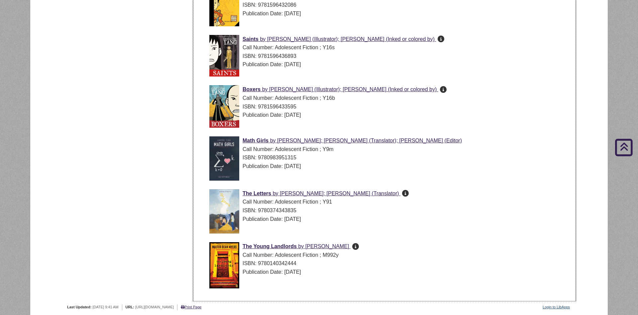  I want to click on span: Last Updated:, so click(79, 307).